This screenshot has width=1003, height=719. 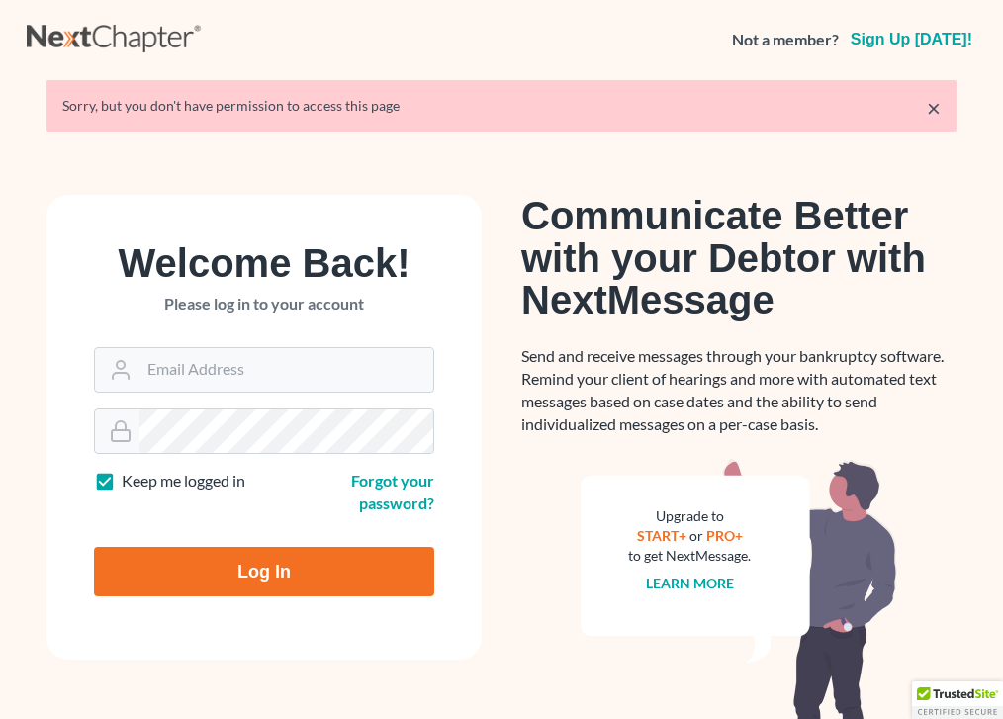 I want to click on div: TrustedSite Certified, so click(x=958, y=701).